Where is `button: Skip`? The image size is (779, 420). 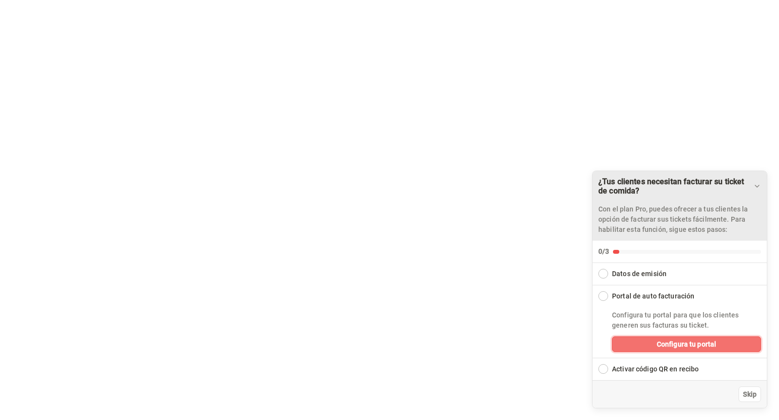 button: Skip is located at coordinates (749, 395).